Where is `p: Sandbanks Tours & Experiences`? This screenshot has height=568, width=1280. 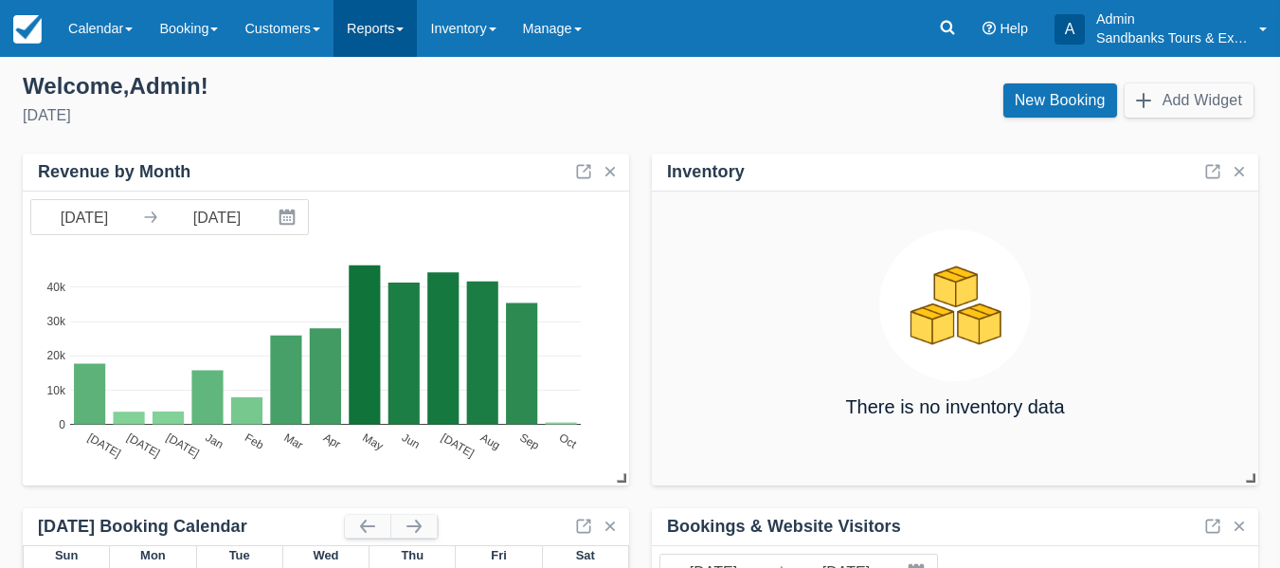
p: Sandbanks Tours & Experiences is located at coordinates (1172, 38).